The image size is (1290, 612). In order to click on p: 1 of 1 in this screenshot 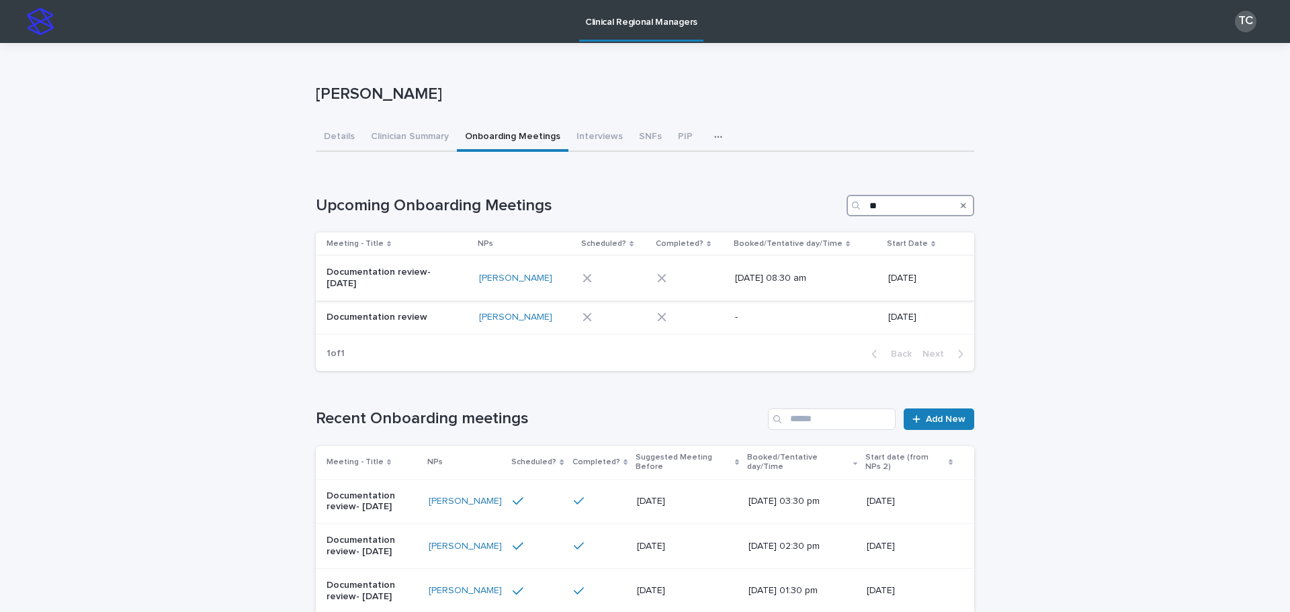, I will do `click(335, 353)`.